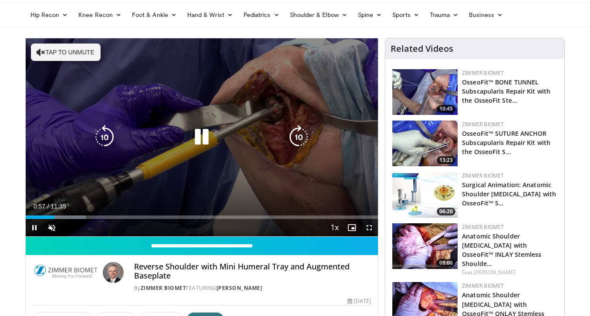 The image size is (590, 316). I want to click on img: 40c8acad-cf15-4485-a741-123ec1ccb0c0.150x105_q85_crop-smart_upscale.jpg, so click(425, 143).